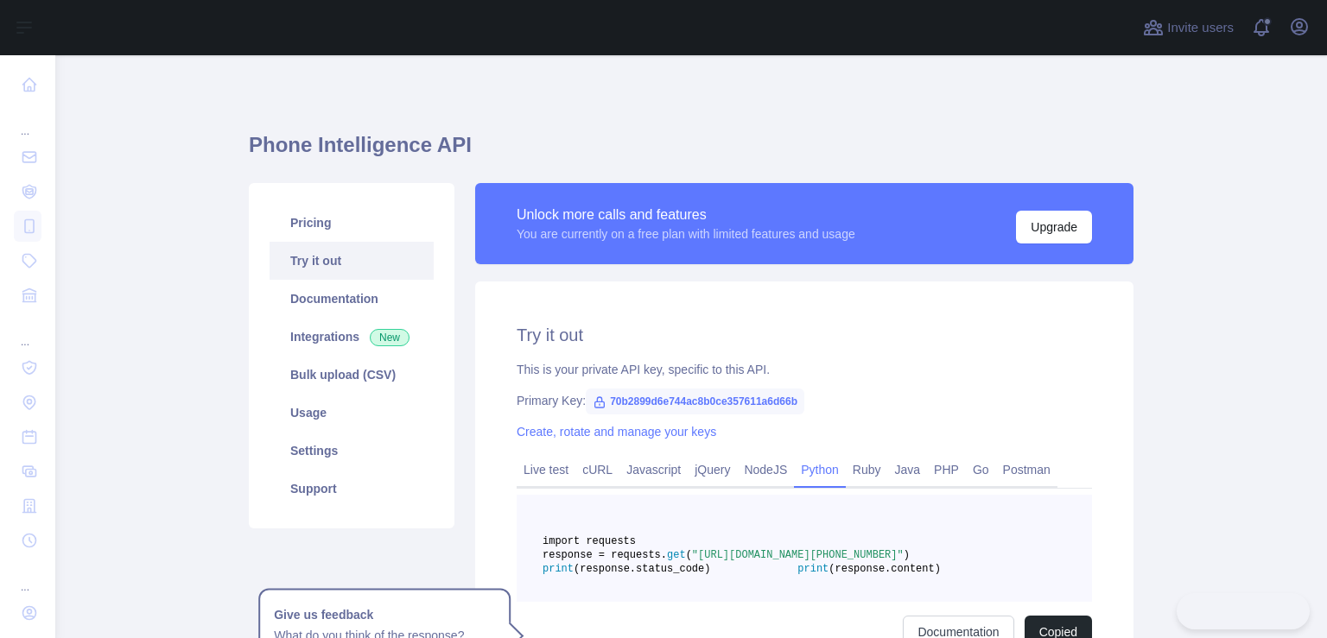 The width and height of the screenshot is (1327, 638). I want to click on span: 70b2899d6e744ac8b0ce357611a6d66b, so click(694, 402).